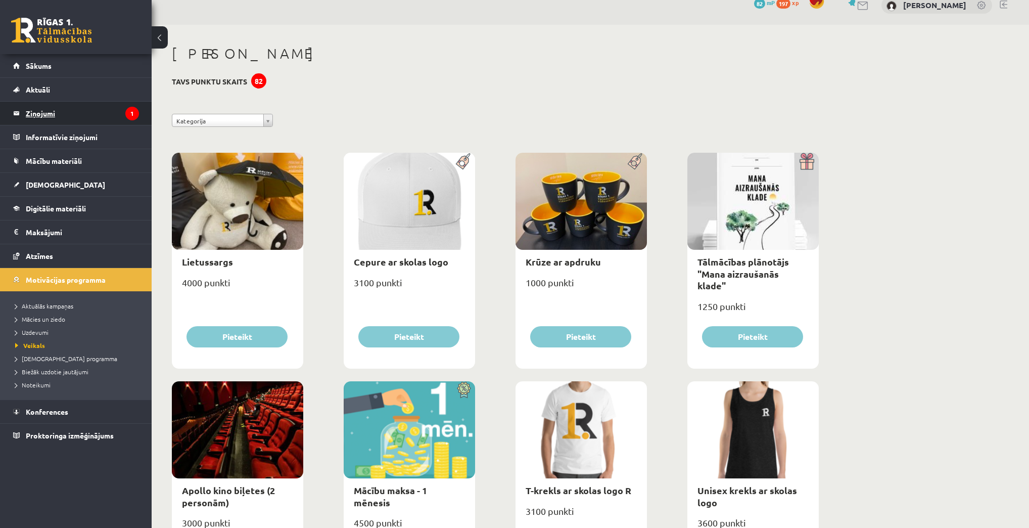 Image resolution: width=1029 pixels, height=528 pixels. Describe the element at coordinates (40, 319) in the screenshot. I see `span: Mācies un ziedo` at that location.